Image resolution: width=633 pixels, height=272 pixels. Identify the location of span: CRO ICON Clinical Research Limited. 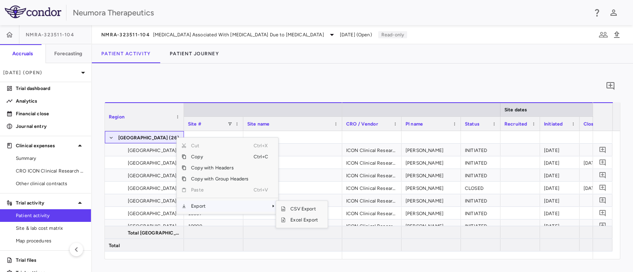
(50, 171).